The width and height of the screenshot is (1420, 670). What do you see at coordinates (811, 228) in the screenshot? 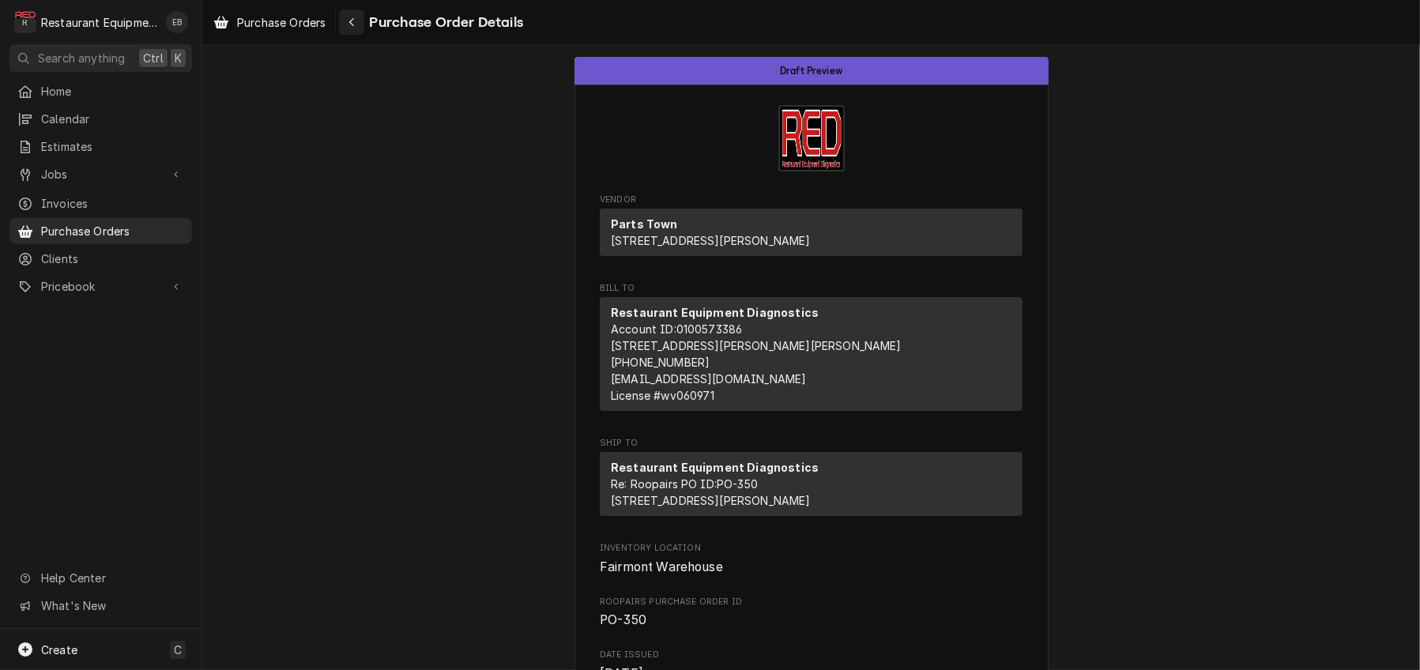
I see `div: Purchase Order Vendor` at bounding box center [811, 228].